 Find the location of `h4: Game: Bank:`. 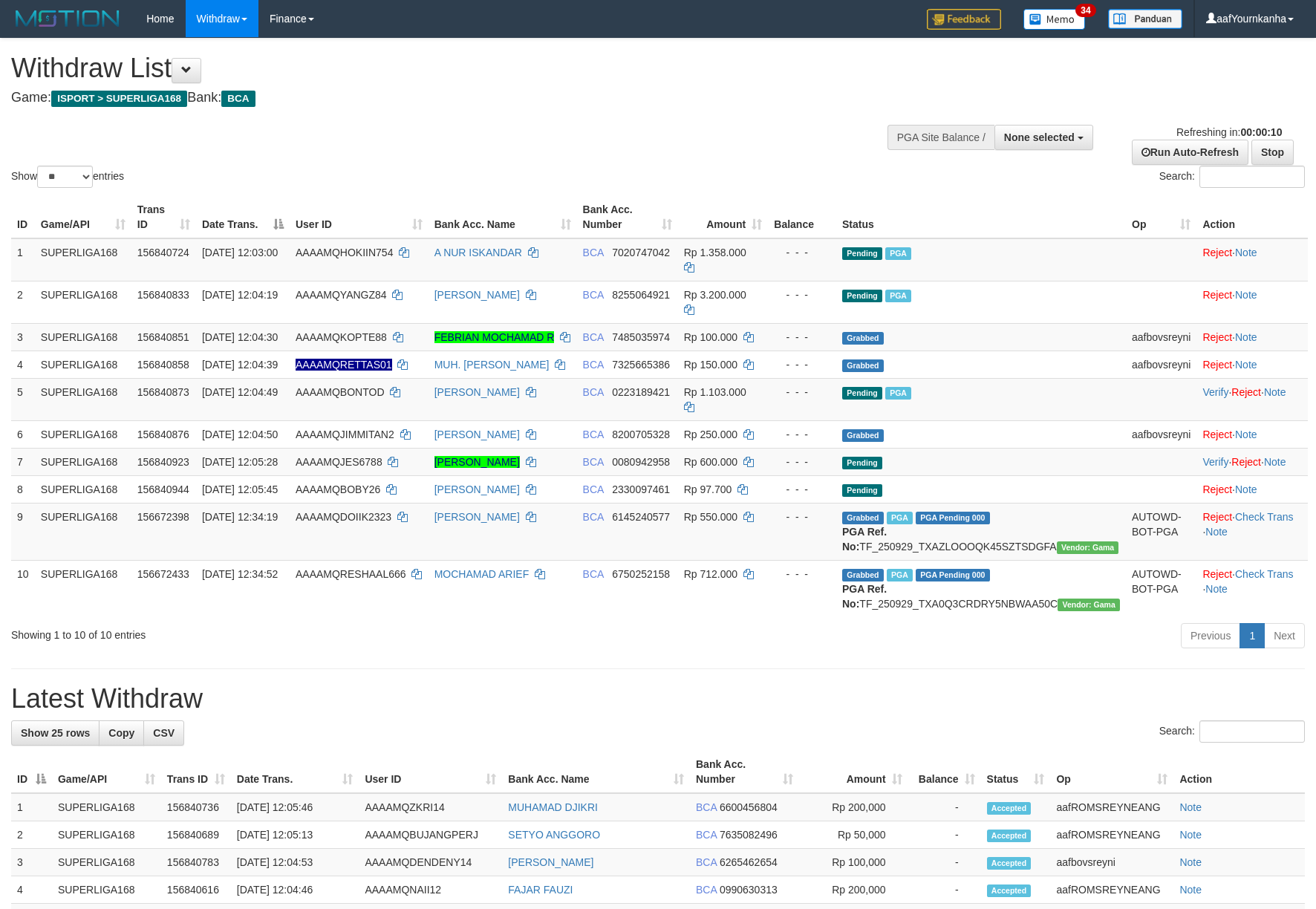

h4: Game: Bank: is located at coordinates (437, 98).